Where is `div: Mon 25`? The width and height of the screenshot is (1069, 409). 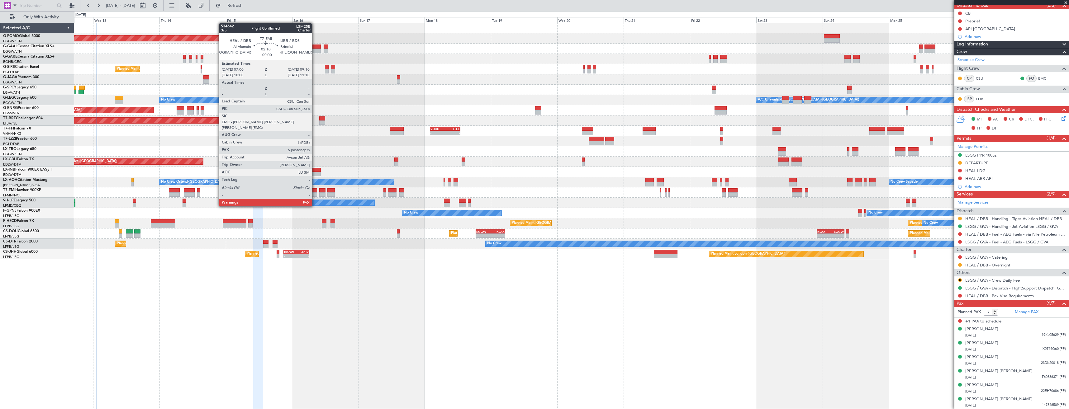 div: Mon 25 is located at coordinates (922, 20).